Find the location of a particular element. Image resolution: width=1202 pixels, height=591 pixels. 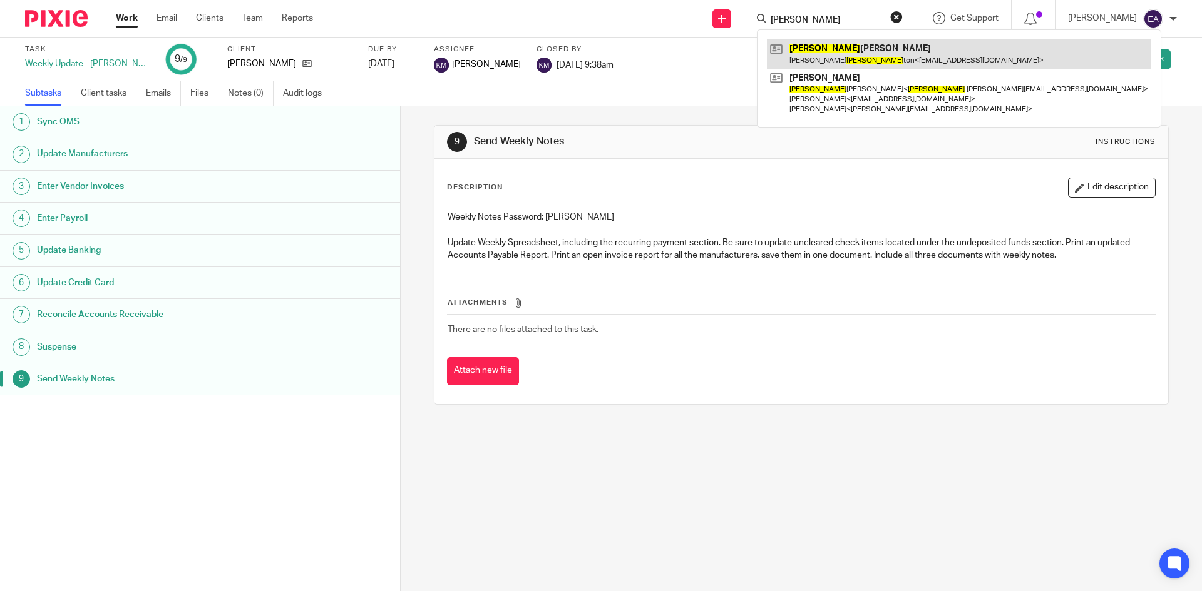

div: 1 is located at coordinates (21, 122).